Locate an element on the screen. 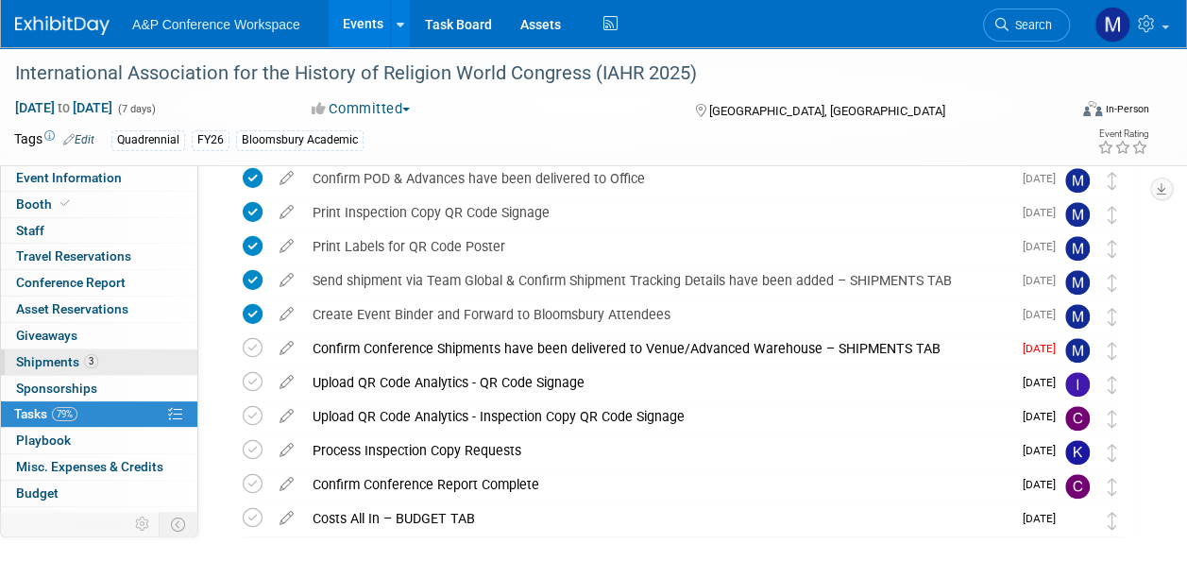  a: Playbook is located at coordinates (99, 440).